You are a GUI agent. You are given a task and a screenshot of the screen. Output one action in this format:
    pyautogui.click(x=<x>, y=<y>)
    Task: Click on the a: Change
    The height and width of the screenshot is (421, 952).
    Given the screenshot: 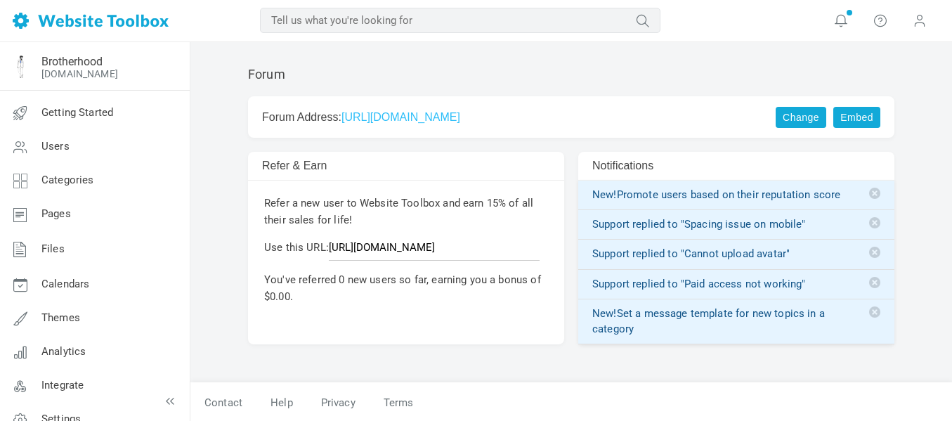 What is the action you would take?
    pyautogui.click(x=801, y=117)
    